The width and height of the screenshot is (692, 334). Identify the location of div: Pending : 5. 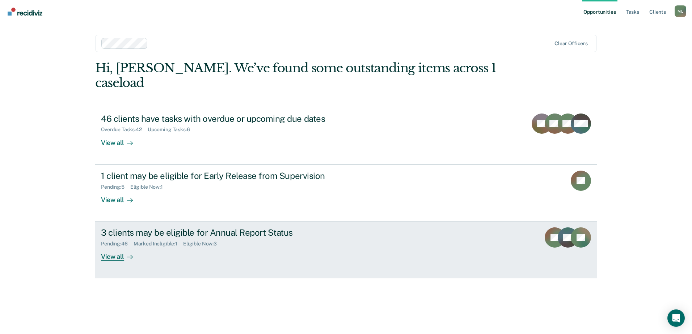
(115, 187).